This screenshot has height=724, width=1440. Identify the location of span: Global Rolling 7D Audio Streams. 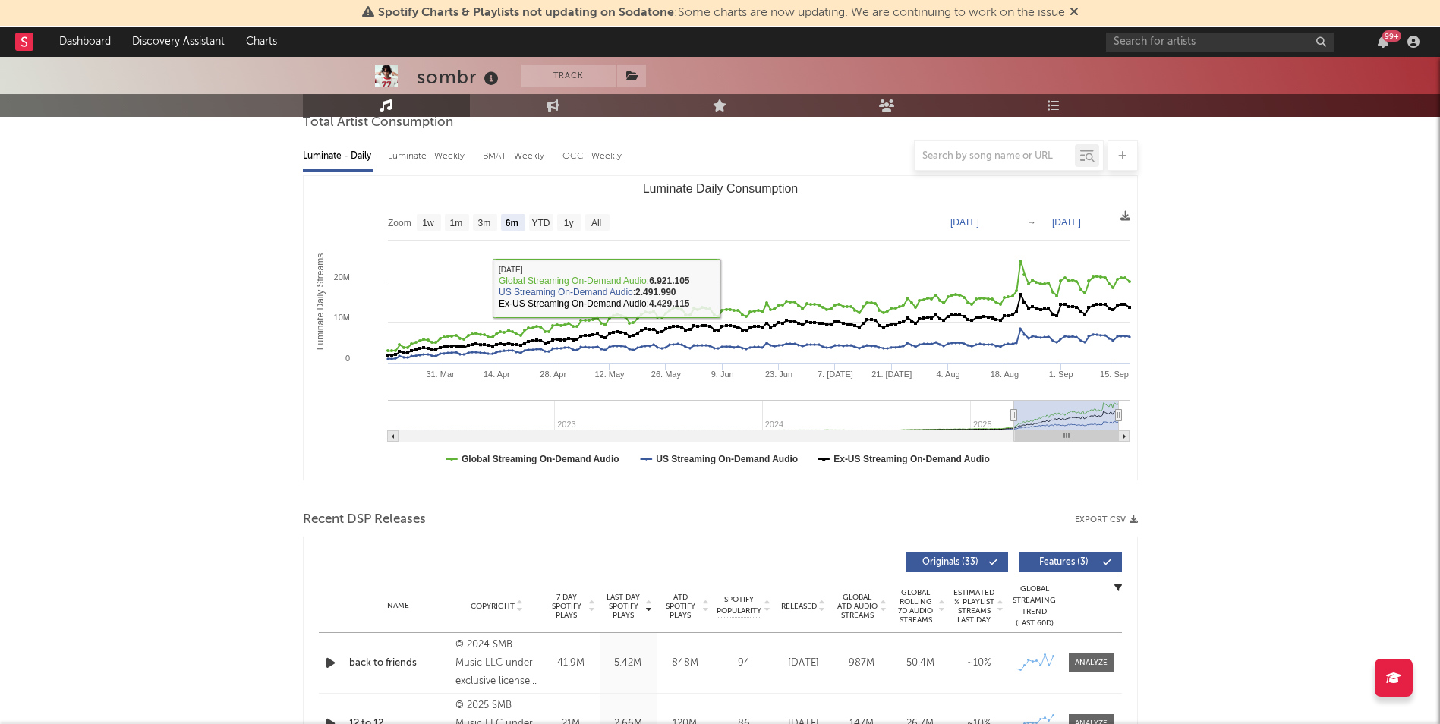
(916, 607).